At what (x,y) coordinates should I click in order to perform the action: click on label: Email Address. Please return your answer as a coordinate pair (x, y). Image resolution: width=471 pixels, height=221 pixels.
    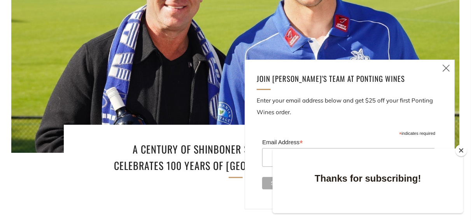
    Looking at the image, I should click on (349, 142).